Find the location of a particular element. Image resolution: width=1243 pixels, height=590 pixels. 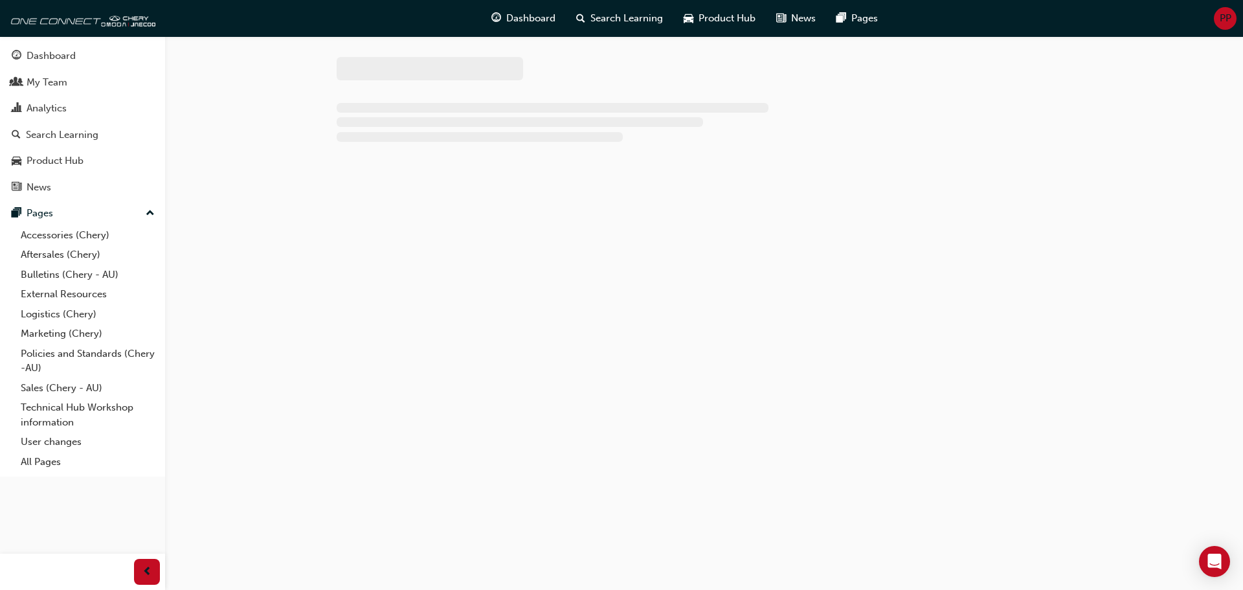

button: Pages is located at coordinates (82, 213).